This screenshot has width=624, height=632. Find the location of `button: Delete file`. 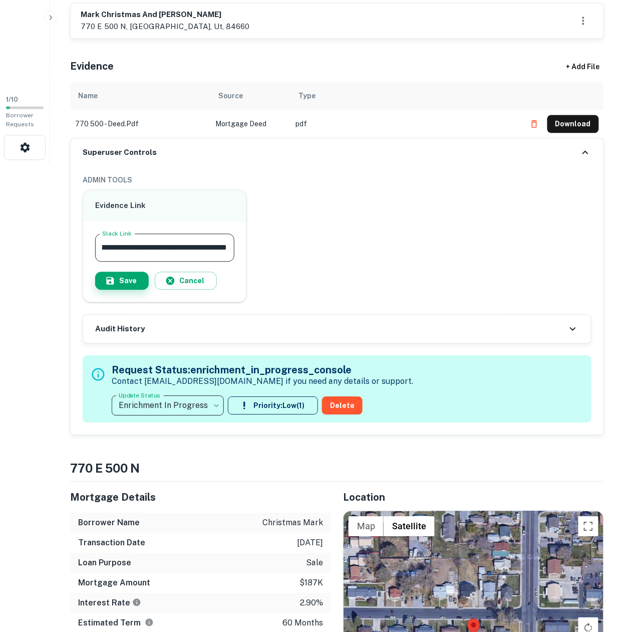

button: Delete file is located at coordinates (535, 124).